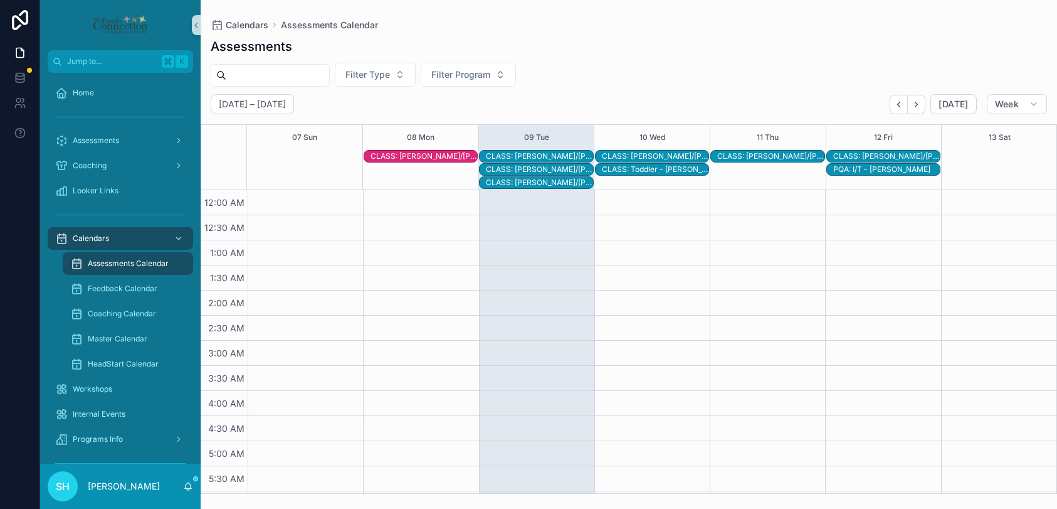 The width and height of the screenshot is (1057, 509). Describe the element at coordinates (226, 378) in the screenshot. I see `span: 3:30 AM` at that location.